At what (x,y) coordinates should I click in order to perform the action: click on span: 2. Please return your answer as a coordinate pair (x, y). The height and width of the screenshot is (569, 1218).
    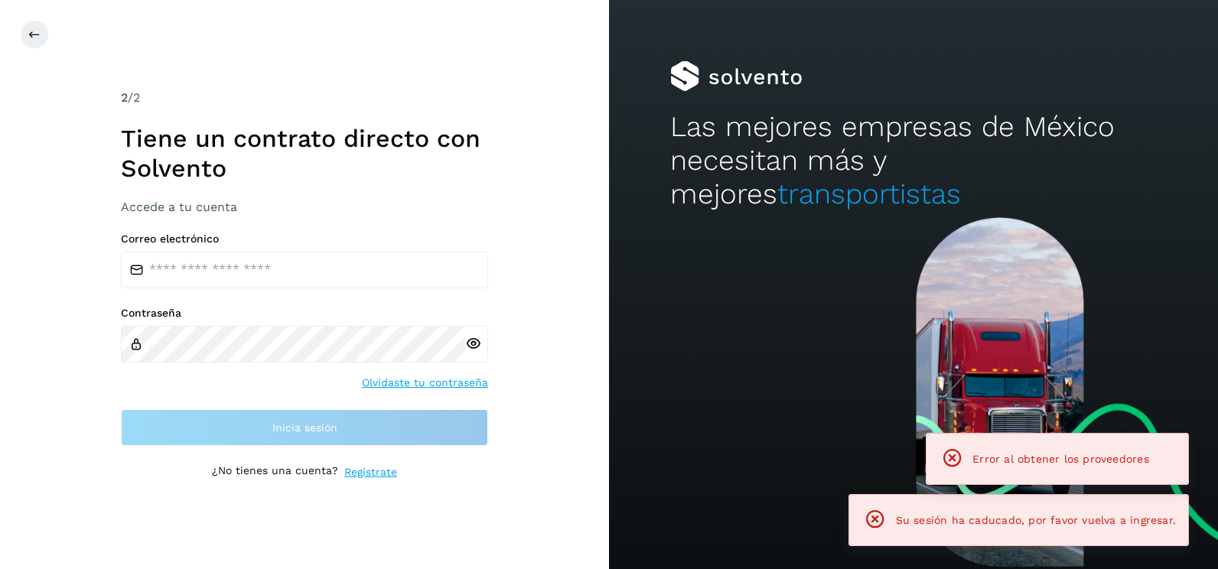
    Looking at the image, I should click on (124, 97).